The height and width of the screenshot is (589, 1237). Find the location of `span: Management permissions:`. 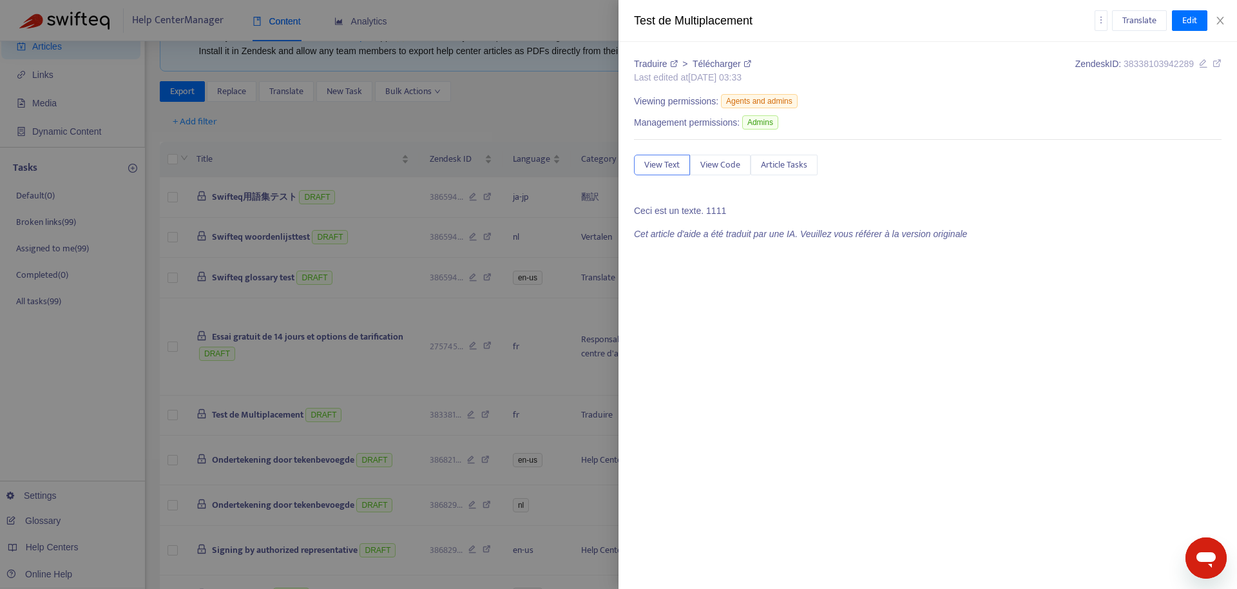

span: Management permissions: is located at coordinates (687, 122).